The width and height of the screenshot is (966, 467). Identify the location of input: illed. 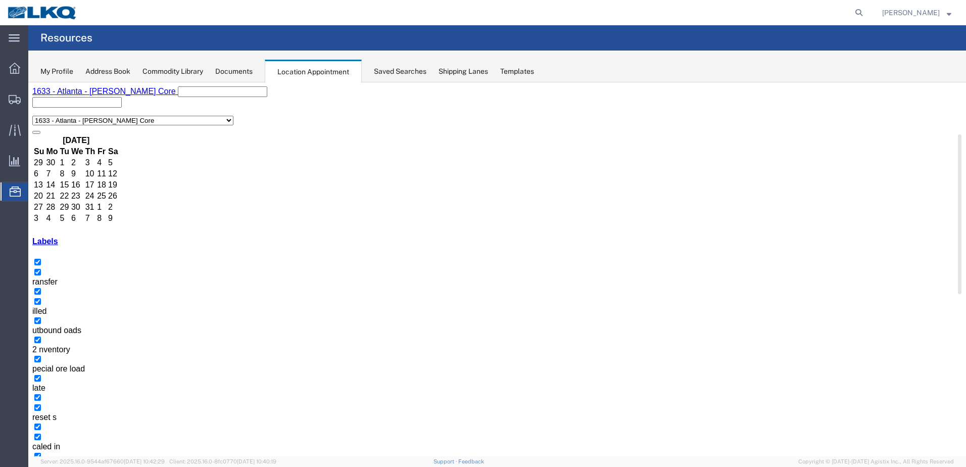
(9, 219).